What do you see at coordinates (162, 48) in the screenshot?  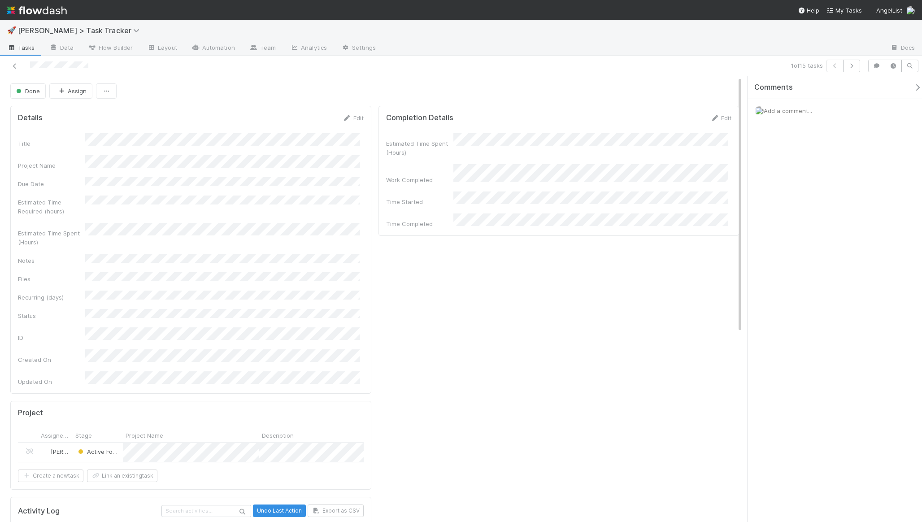 I see `a: Layout` at bounding box center [162, 48].